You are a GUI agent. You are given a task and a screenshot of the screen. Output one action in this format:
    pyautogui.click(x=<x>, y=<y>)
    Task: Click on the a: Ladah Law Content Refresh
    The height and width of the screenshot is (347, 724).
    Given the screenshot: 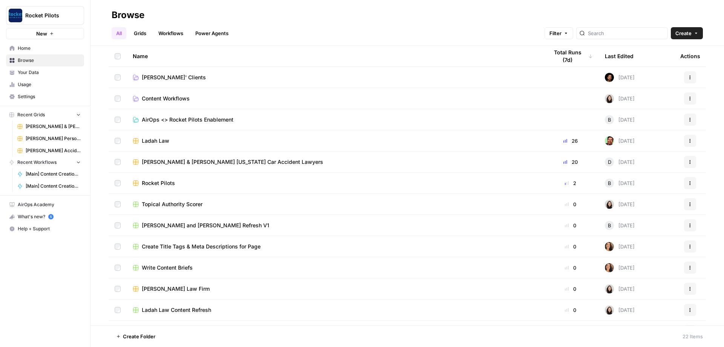 What is the action you would take?
    pyautogui.click(x=334, y=310)
    